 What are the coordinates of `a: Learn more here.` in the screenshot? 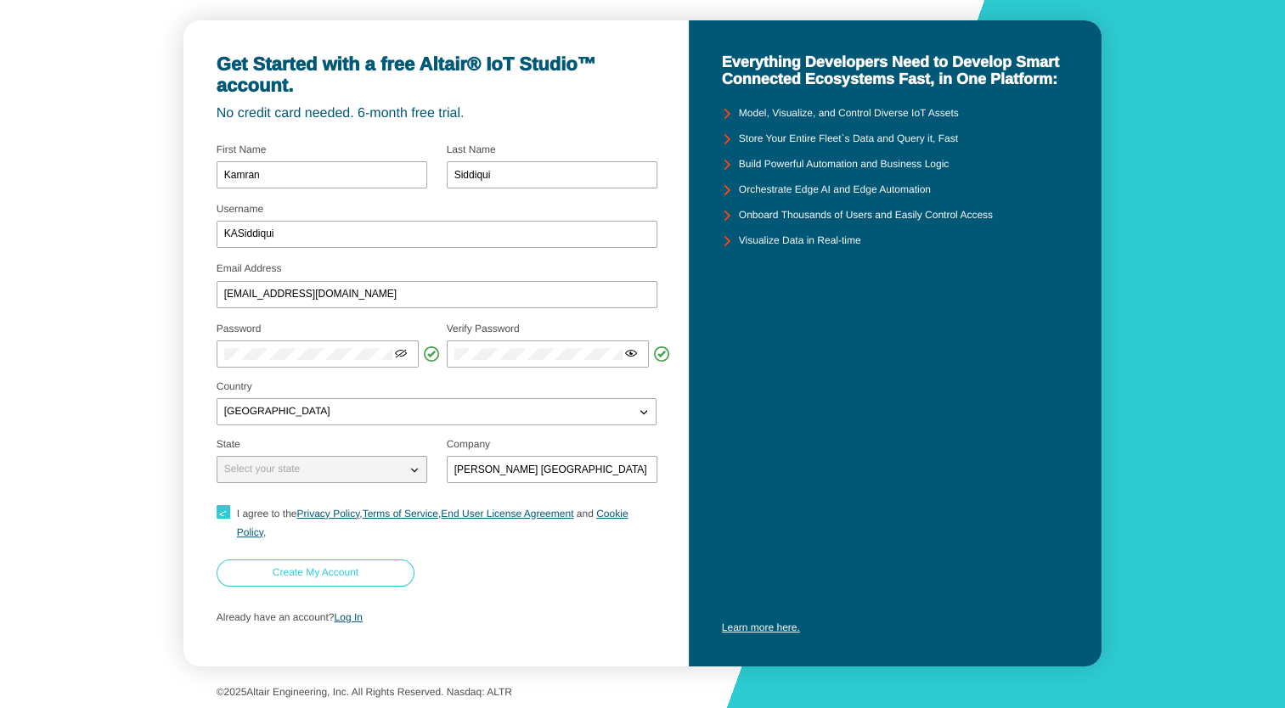 It's located at (761, 628).